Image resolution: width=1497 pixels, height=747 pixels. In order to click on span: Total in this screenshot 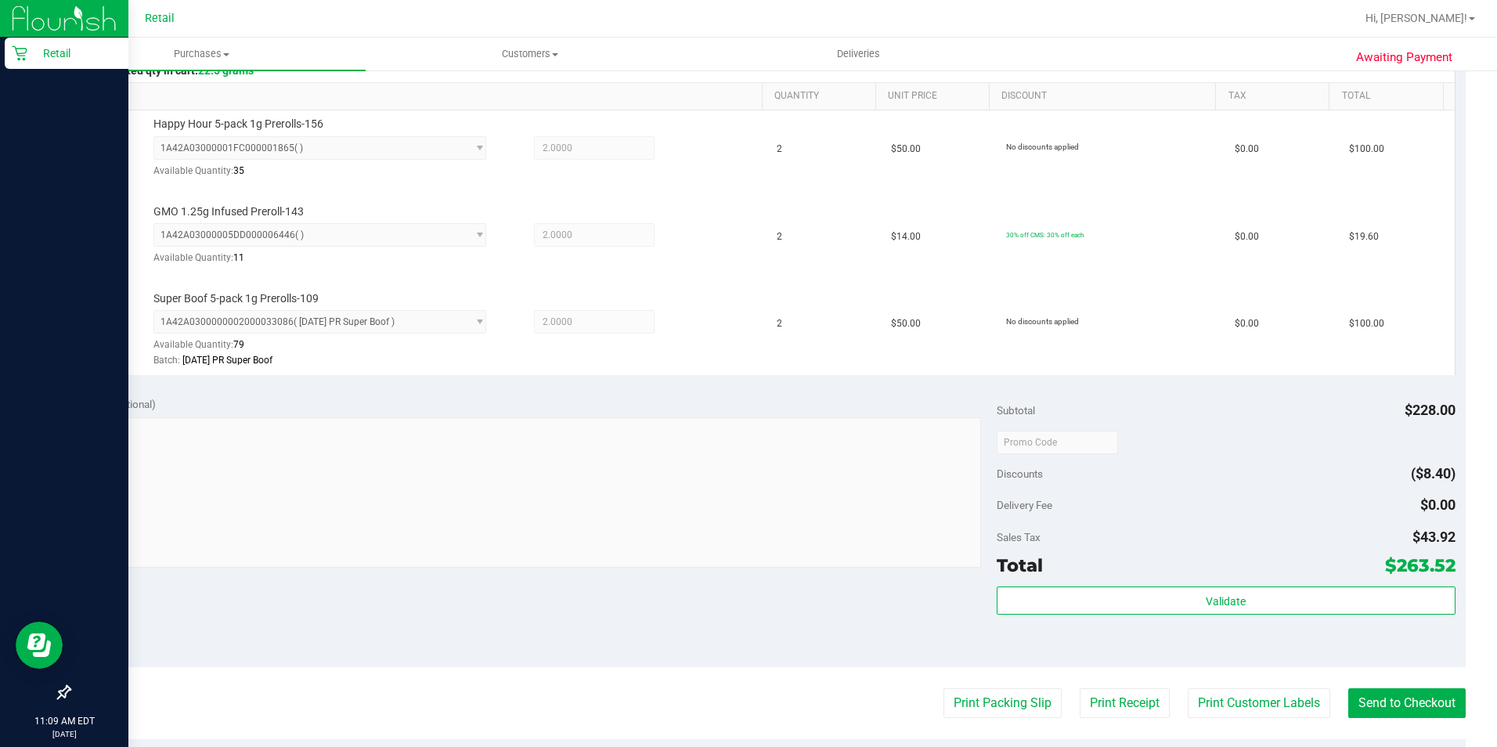, I will do `click(1019, 565)`.